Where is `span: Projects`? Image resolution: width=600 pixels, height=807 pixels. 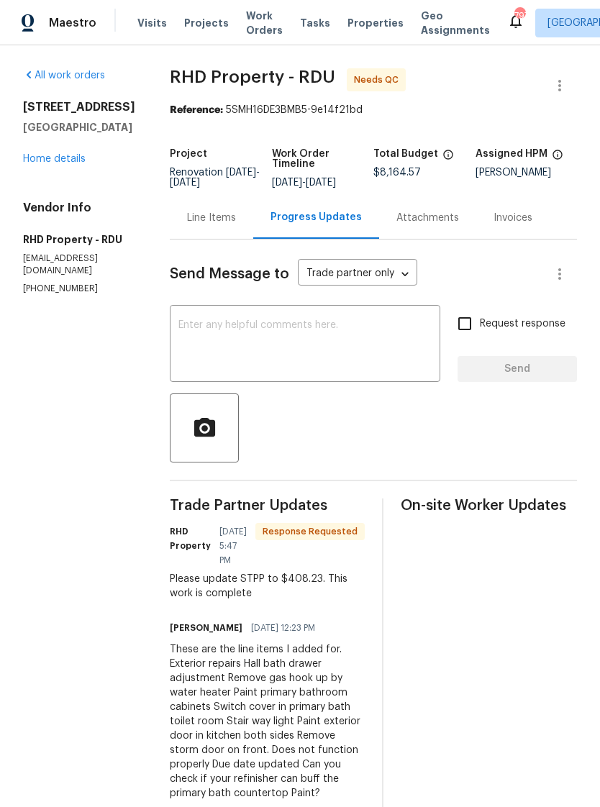 span: Projects is located at coordinates (206, 23).